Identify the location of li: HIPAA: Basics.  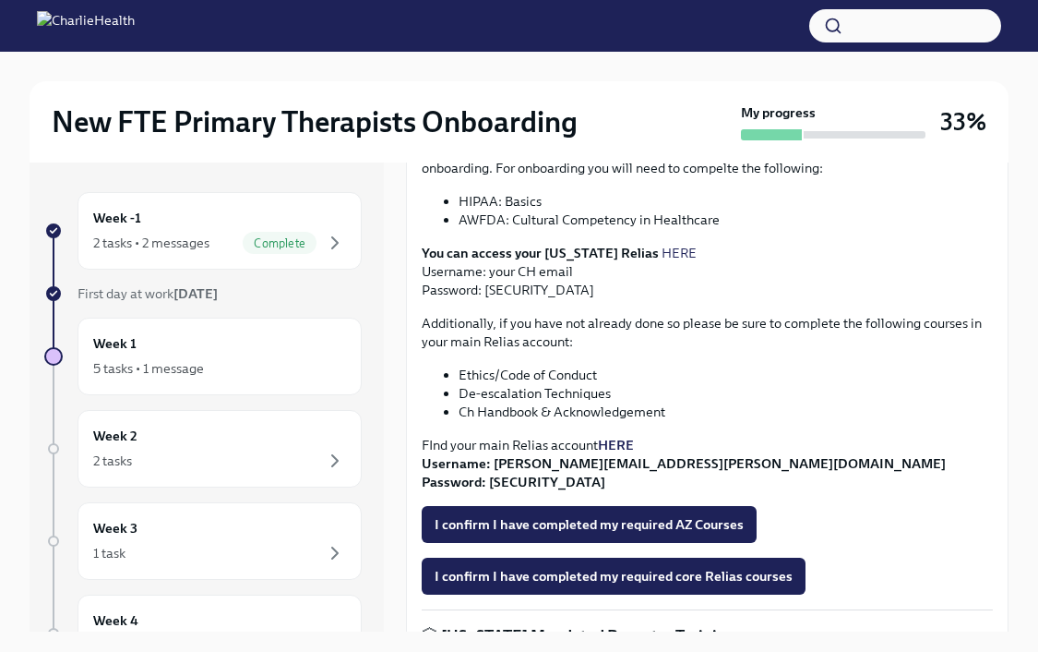
(725, 201).